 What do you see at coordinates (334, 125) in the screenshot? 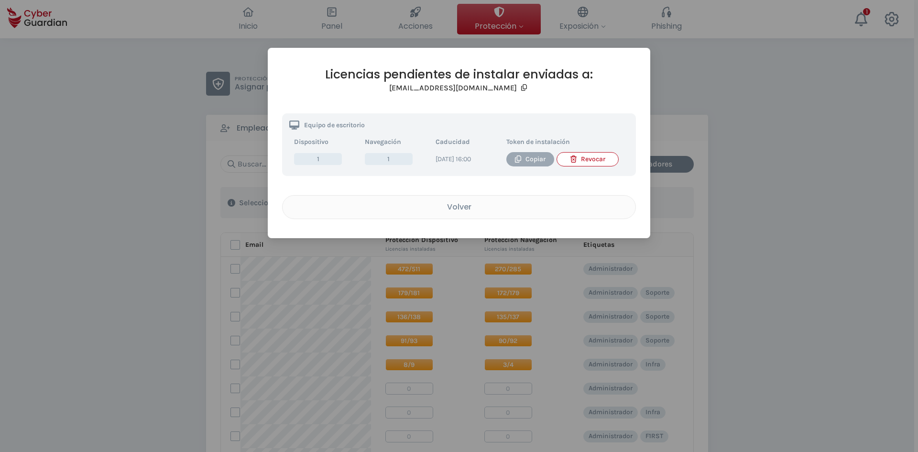
I see `p: Equipo de escritorio` at bounding box center [334, 125].